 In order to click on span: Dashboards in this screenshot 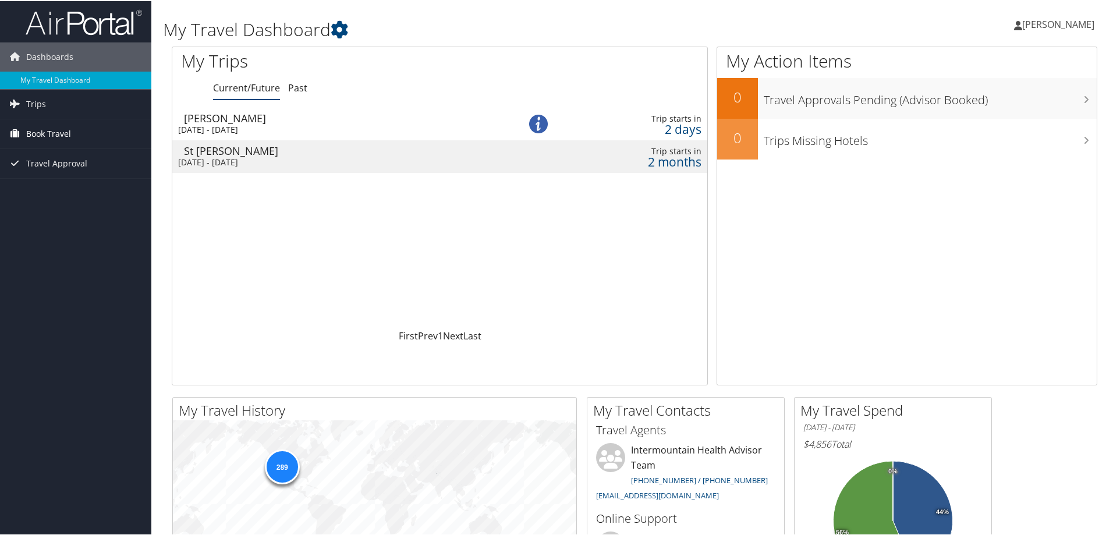, I will do `click(49, 56)`.